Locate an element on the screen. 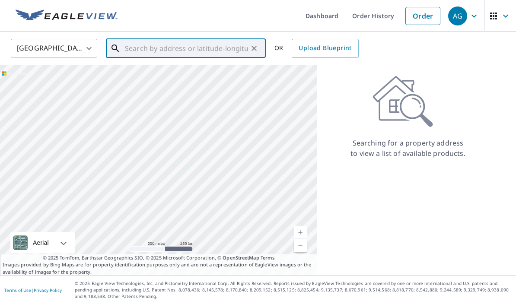  button: Clear is located at coordinates (254, 48).